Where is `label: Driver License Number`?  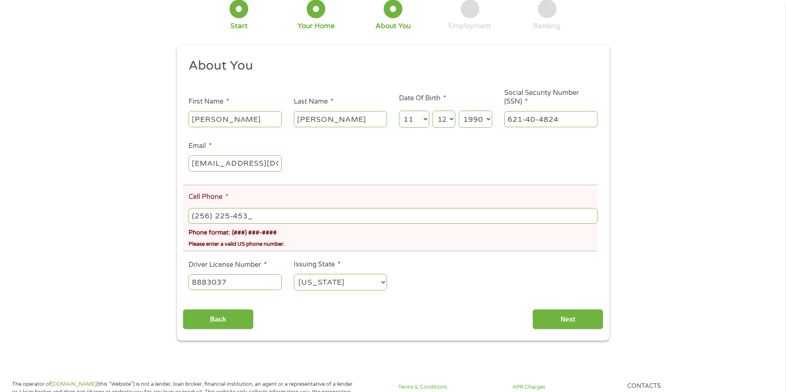 label: Driver License Number is located at coordinates (228, 265).